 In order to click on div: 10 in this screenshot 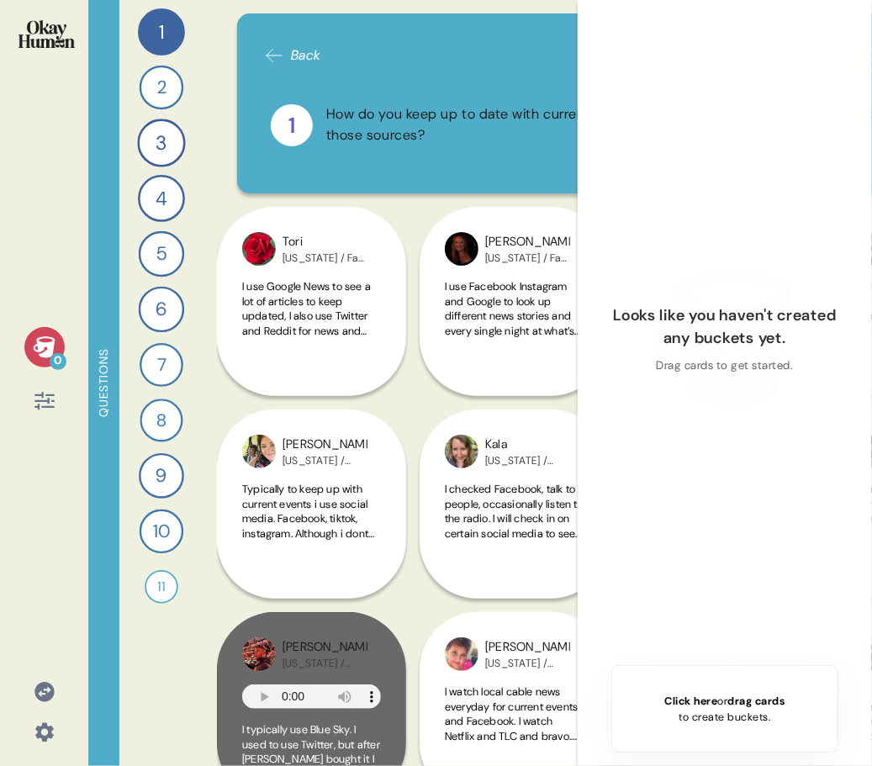, I will do `click(161, 531)`.